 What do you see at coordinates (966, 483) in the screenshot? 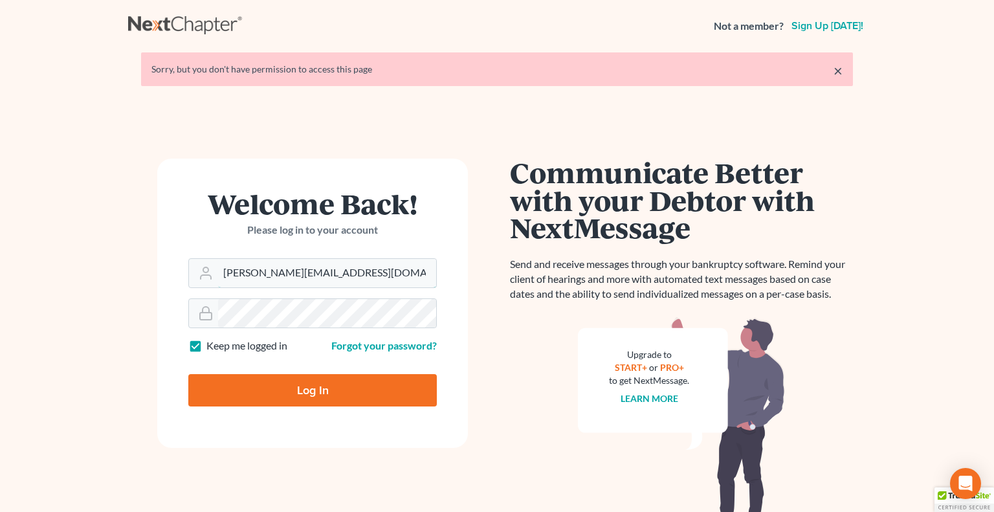
I see `div: Open Intercom Messenger` at bounding box center [966, 483].